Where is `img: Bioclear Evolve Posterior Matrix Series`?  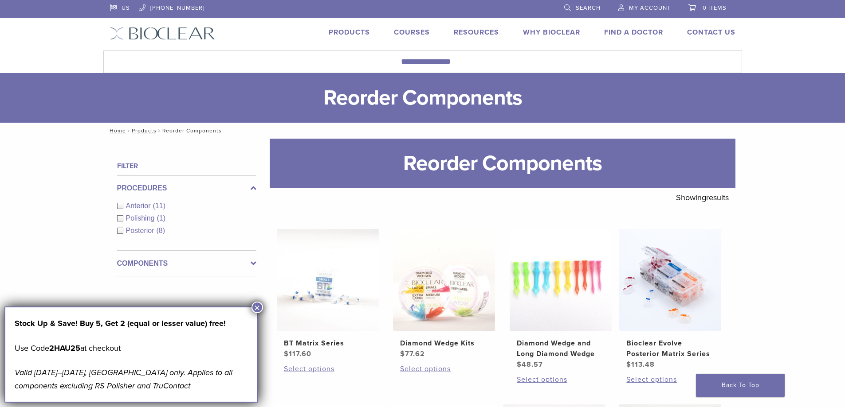 img: Bioclear Evolve Posterior Matrix Series is located at coordinates (670, 280).